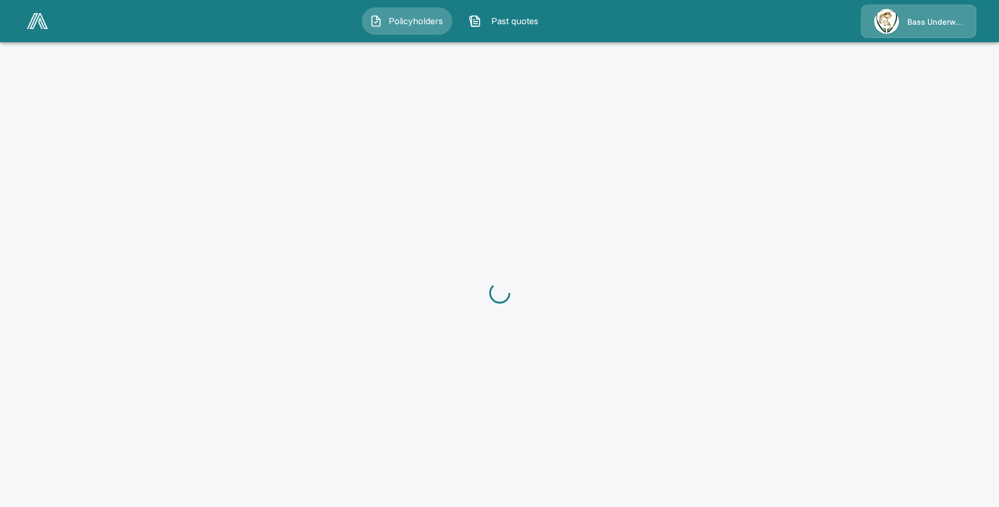  What do you see at coordinates (37, 21) in the screenshot?
I see `img: AA Logo` at bounding box center [37, 21].